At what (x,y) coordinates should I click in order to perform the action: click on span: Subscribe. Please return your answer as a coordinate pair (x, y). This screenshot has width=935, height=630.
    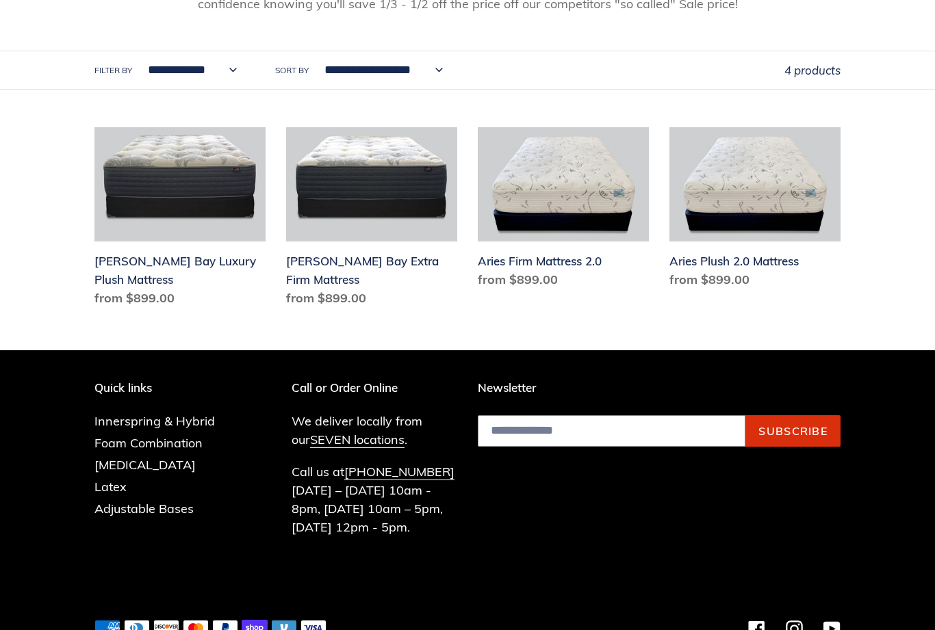
    Looking at the image, I should click on (792, 431).